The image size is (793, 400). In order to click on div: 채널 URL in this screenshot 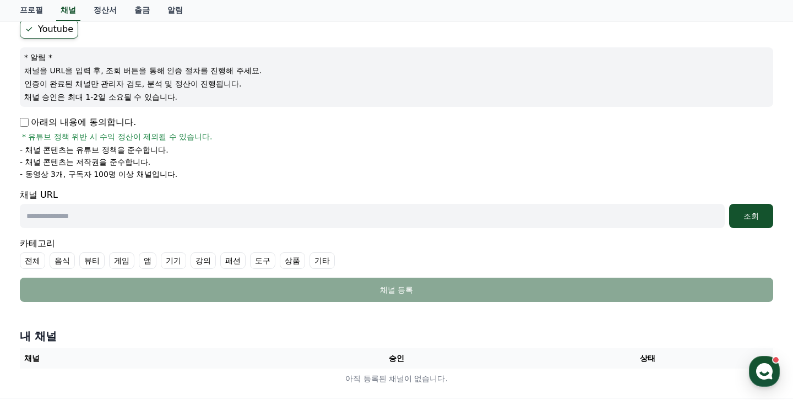, I will do `click(397, 208)`.